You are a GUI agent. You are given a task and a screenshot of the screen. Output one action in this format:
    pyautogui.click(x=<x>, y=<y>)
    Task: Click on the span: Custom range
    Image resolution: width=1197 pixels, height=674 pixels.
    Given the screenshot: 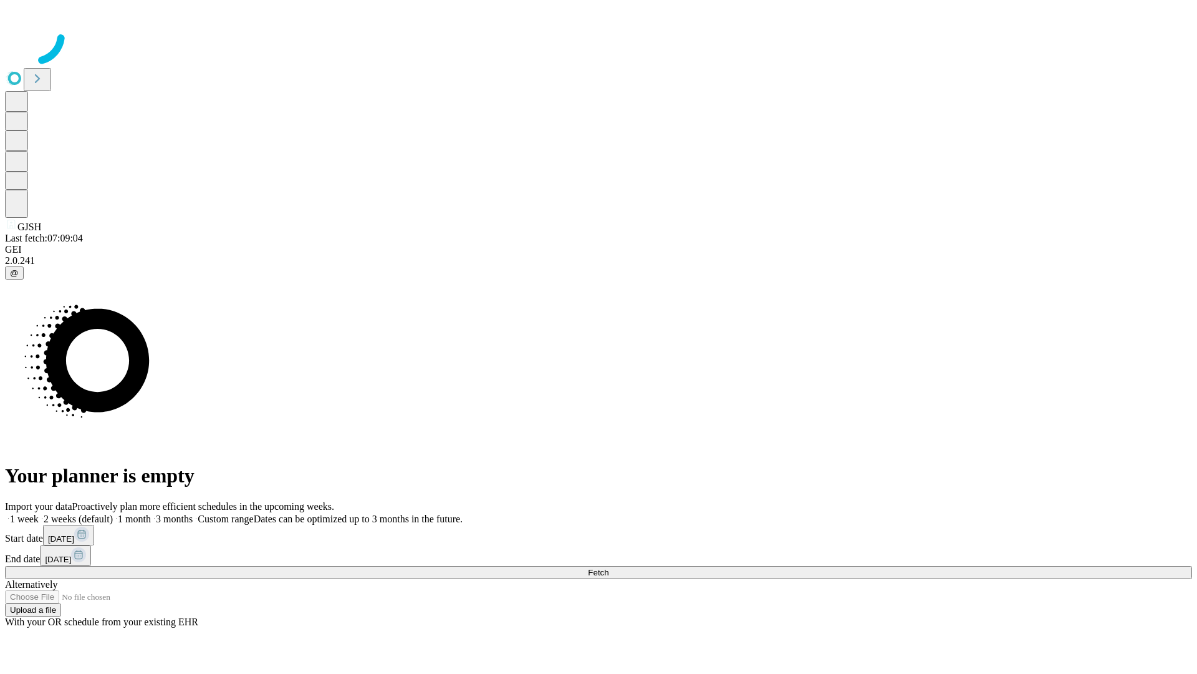 What is the action you would take?
    pyautogui.click(x=225, y=518)
    